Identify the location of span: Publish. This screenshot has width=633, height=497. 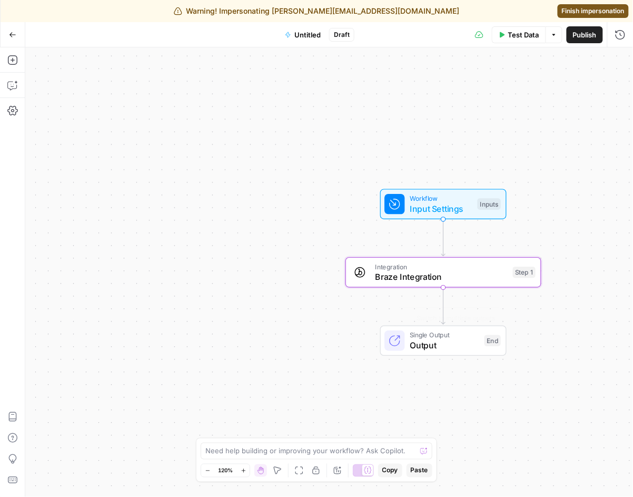
(585, 35).